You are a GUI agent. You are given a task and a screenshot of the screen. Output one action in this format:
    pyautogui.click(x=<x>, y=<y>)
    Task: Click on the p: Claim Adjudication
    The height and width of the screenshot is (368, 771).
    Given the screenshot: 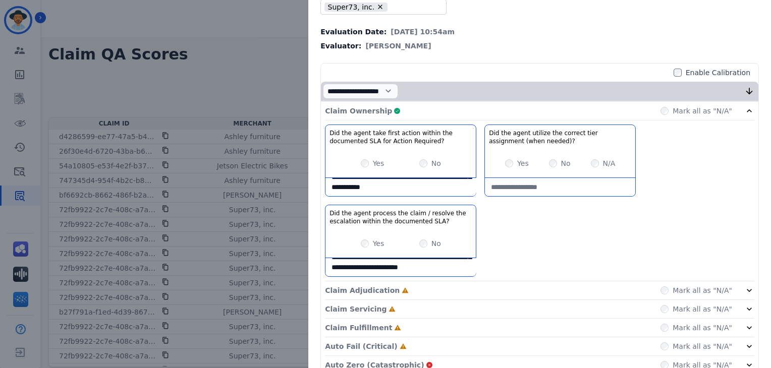 What is the action you would take?
    pyautogui.click(x=362, y=290)
    